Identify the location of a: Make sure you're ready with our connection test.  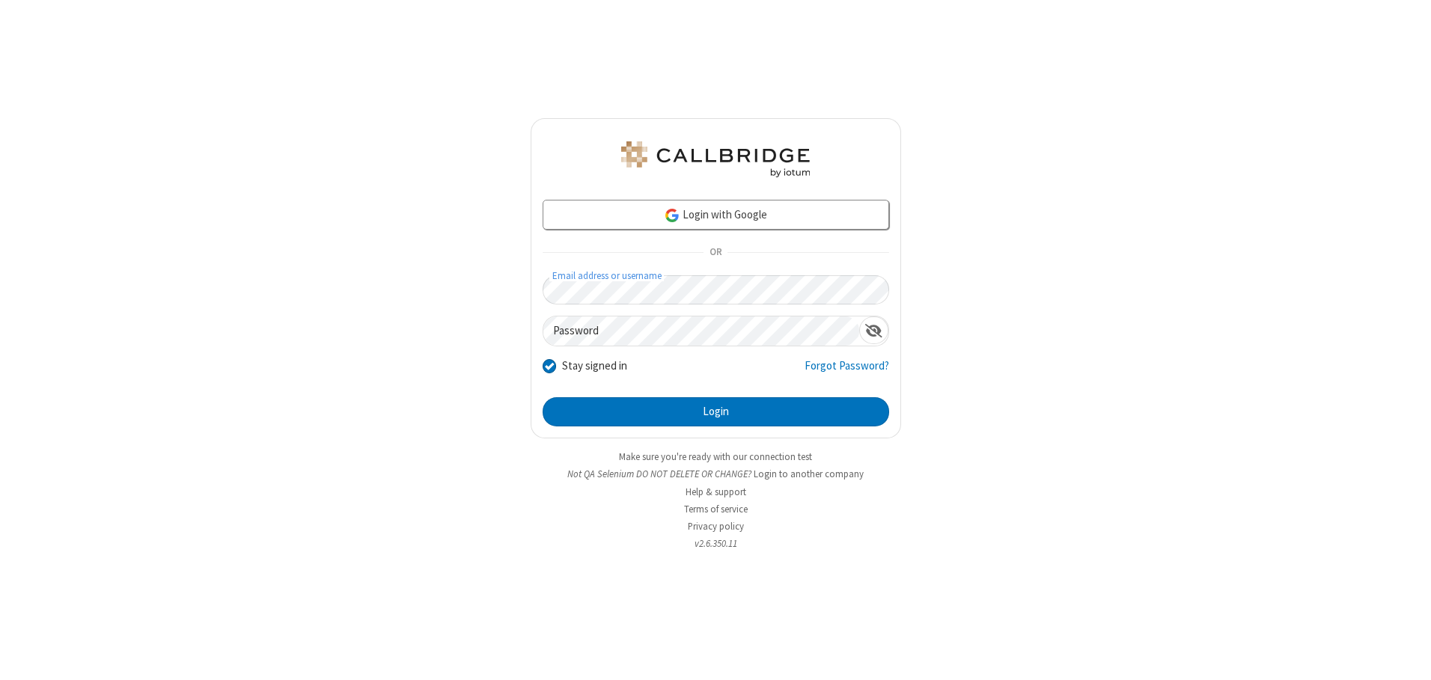
(716, 457).